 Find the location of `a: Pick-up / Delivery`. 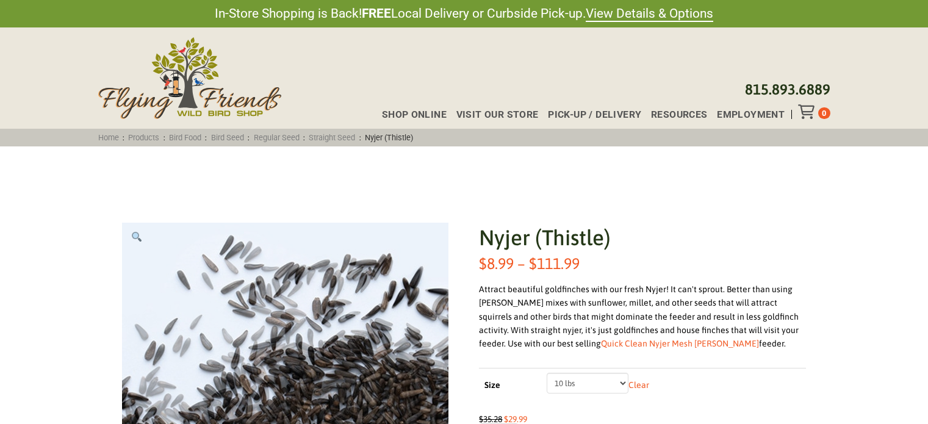

a: Pick-up / Delivery is located at coordinates (589, 115).